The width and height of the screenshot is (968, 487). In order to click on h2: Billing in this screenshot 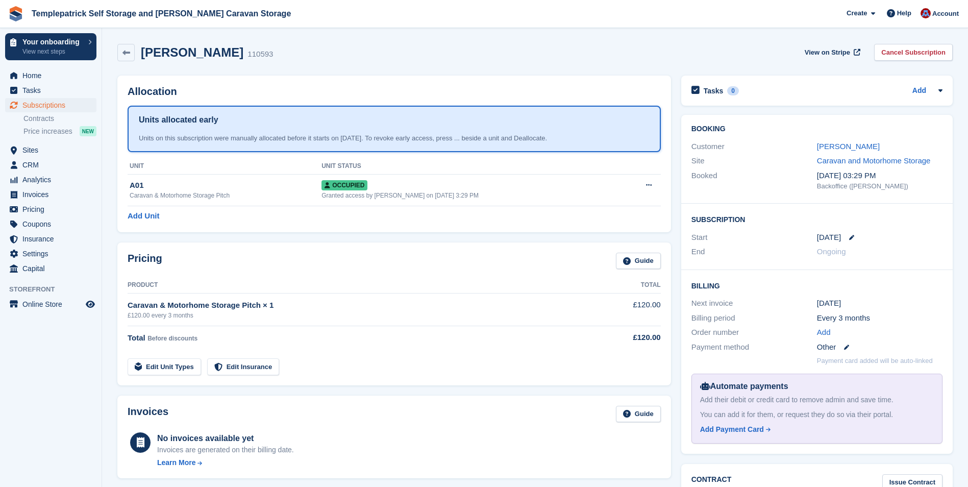, I will do `click(817, 285)`.